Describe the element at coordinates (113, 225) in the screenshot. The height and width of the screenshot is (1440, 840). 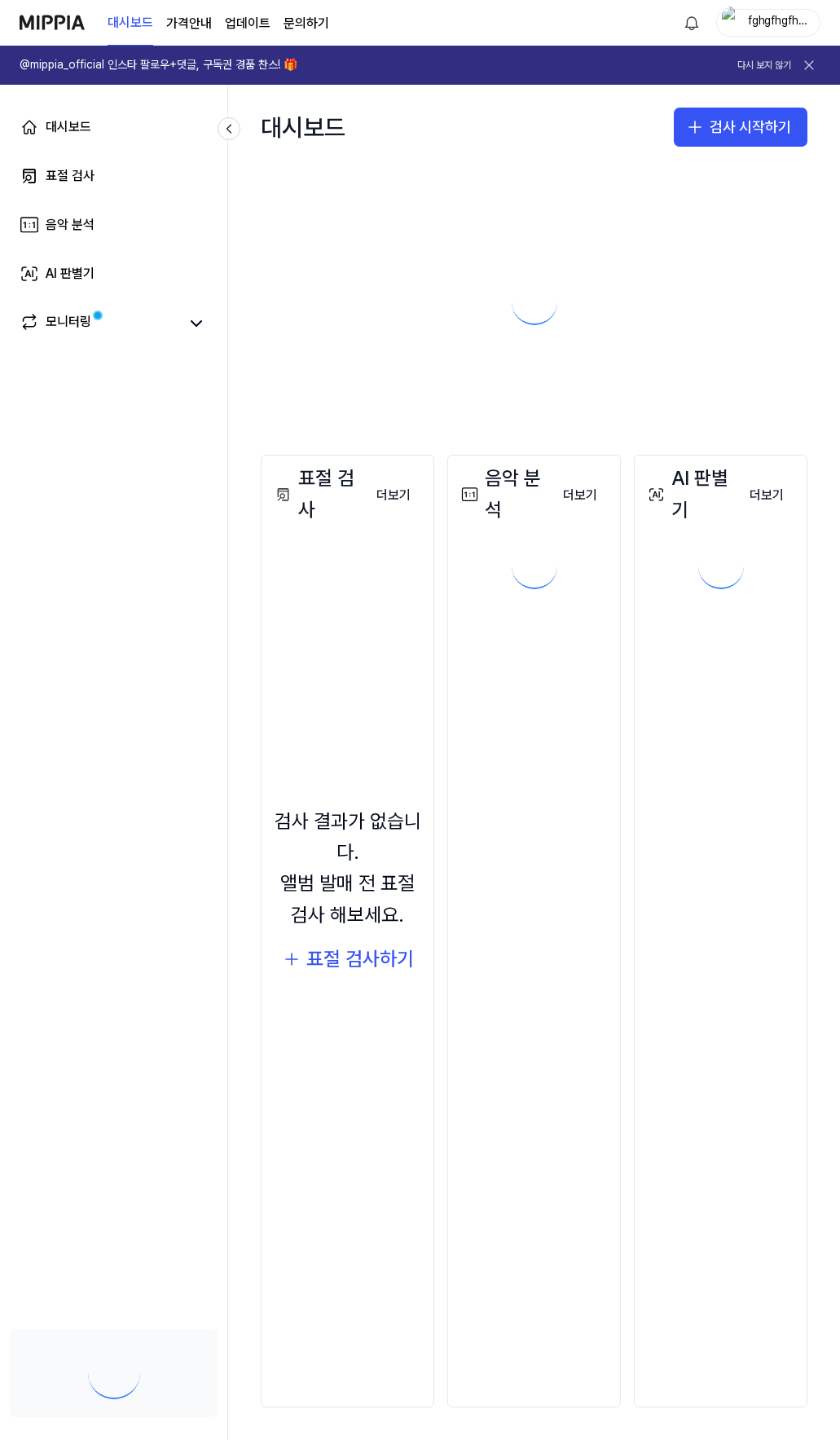
I see `a: 음악 분석` at that location.